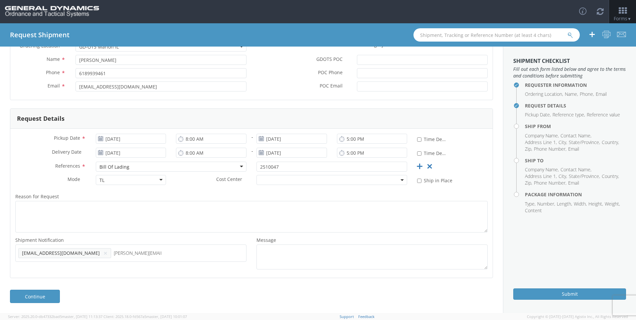 The image size is (636, 320). What do you see at coordinates (603, 115) in the screenshot?
I see `li: Reference value` at bounding box center [603, 115].